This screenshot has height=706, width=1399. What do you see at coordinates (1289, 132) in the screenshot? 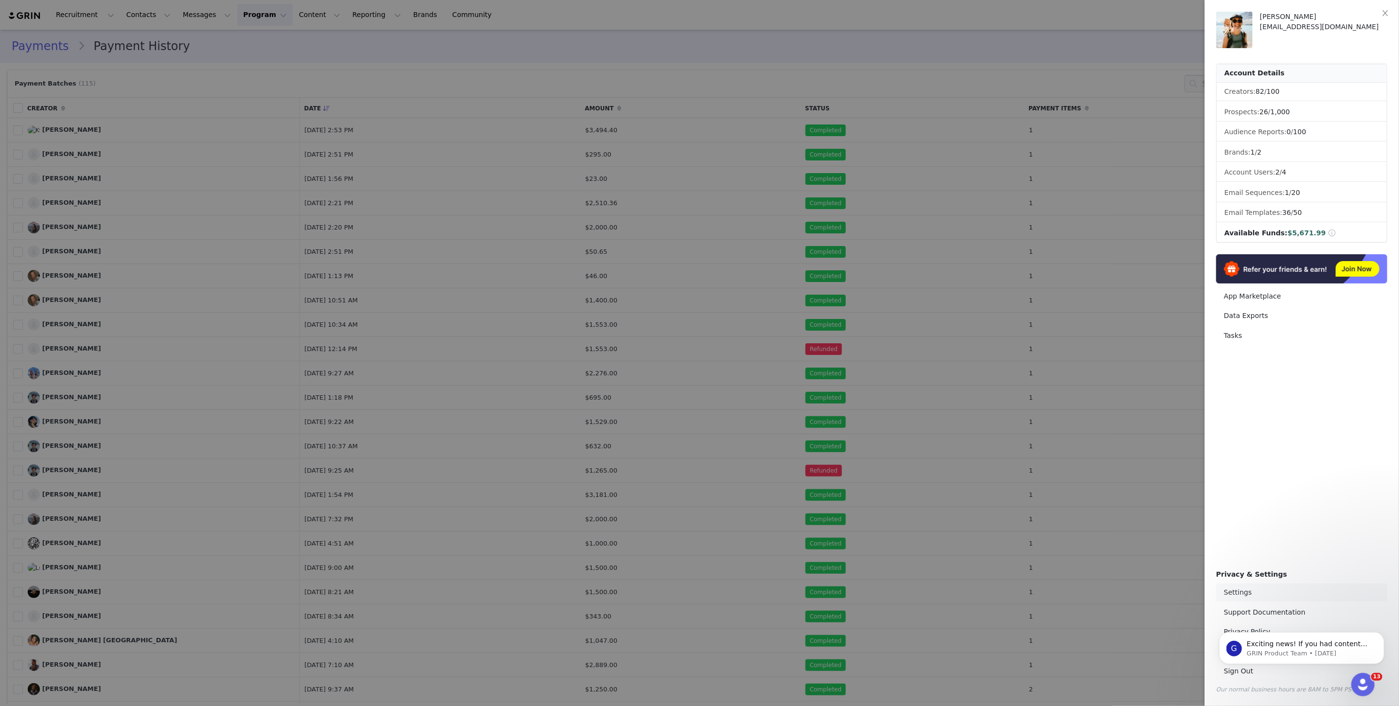
I see `span: 0` at bounding box center [1289, 132].